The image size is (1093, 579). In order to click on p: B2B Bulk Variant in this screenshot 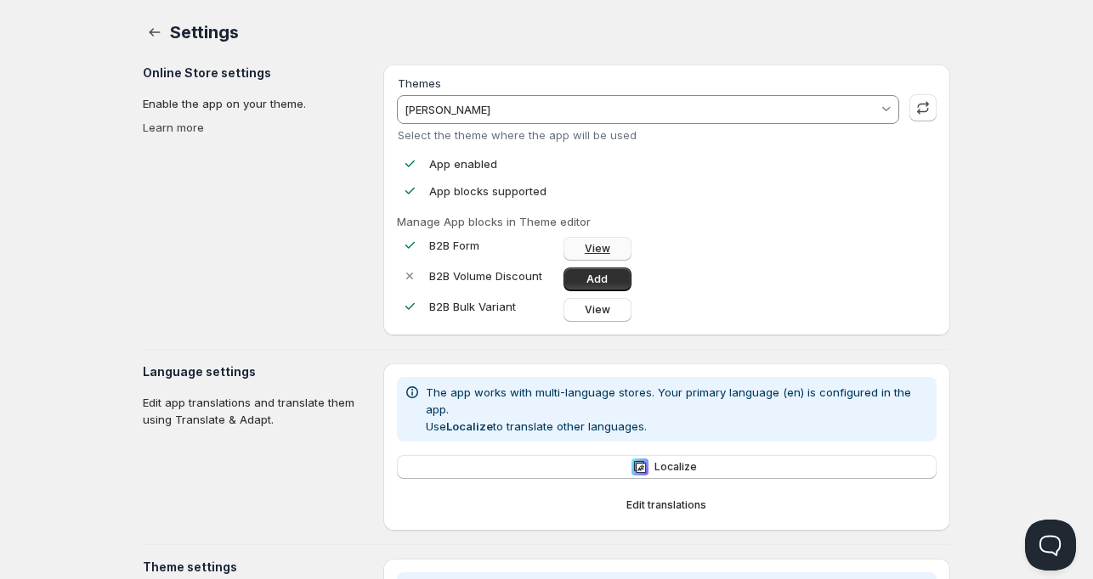, I will do `click(493, 307)`.